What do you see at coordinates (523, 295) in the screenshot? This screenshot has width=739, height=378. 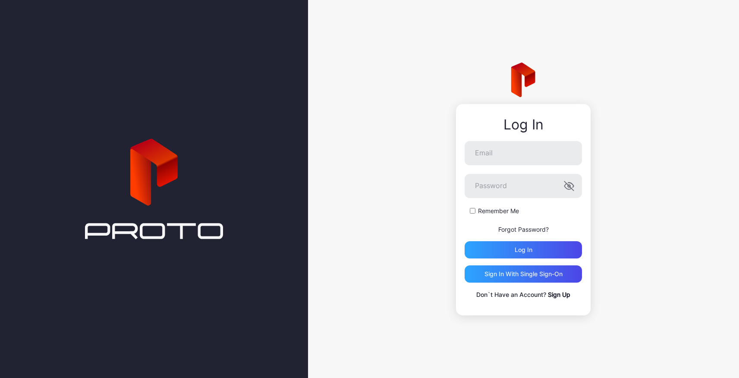 I see `p: Don`t Have an Account?` at bounding box center [523, 295].